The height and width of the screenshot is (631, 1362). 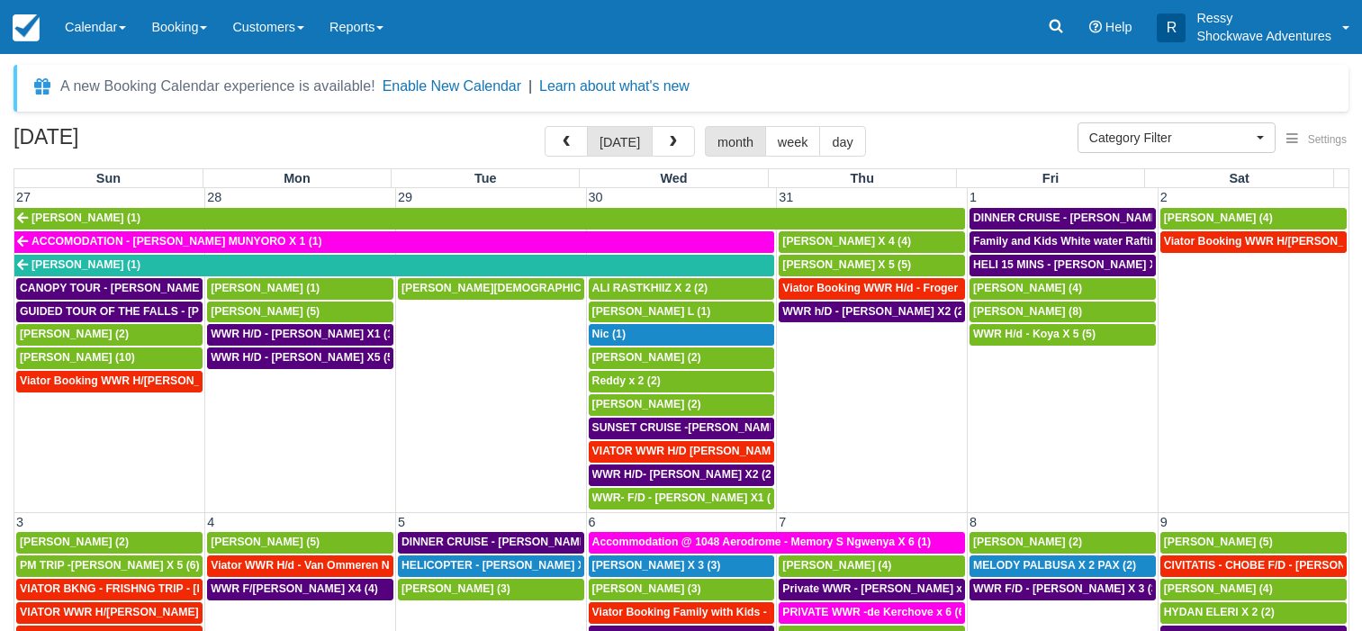 What do you see at coordinates (1327, 140) in the screenshot?
I see `span: Settings` at bounding box center [1327, 140].